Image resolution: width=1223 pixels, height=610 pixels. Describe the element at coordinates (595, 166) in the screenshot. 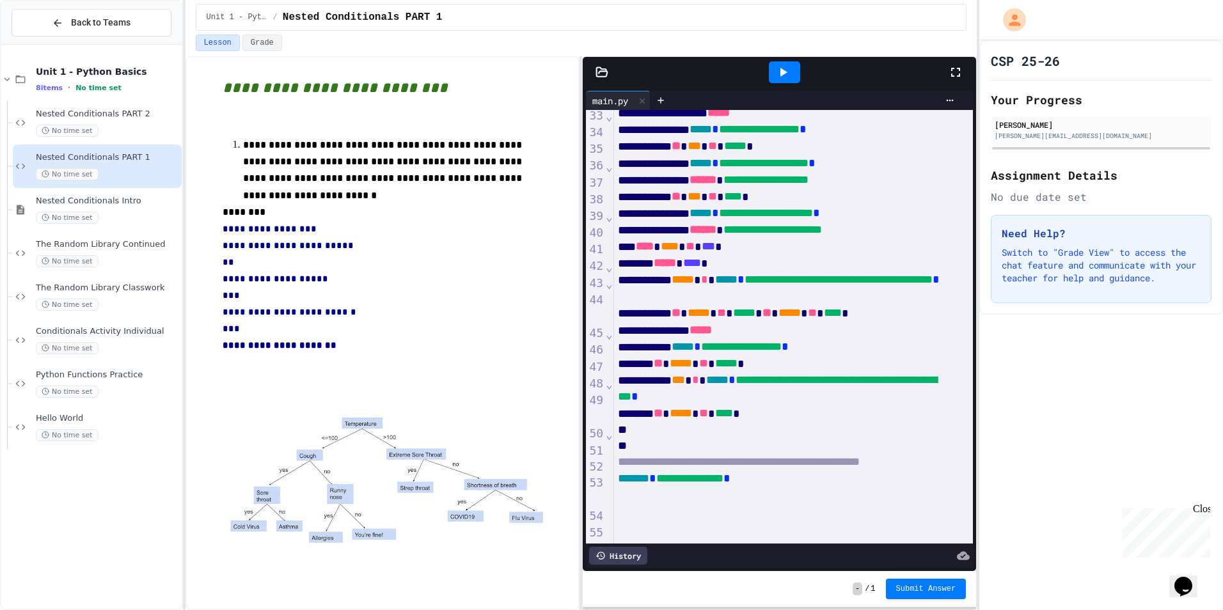

I see `div: 36` at that location.